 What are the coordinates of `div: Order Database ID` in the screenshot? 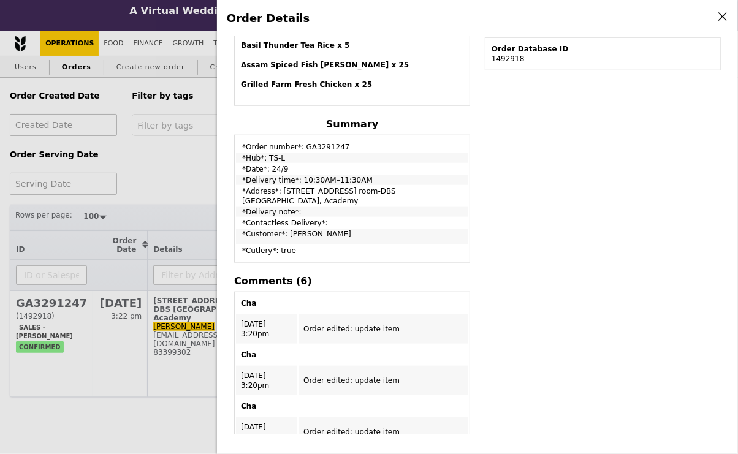 It's located at (603, 49).